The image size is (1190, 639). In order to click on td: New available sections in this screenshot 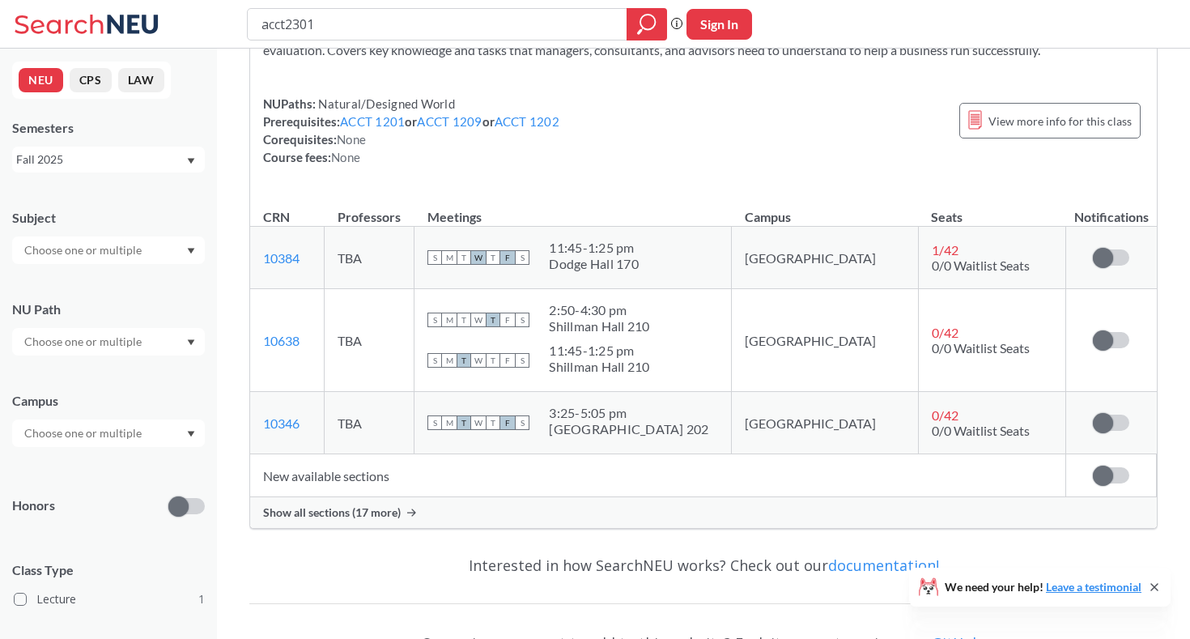, I will do `click(658, 475)`.